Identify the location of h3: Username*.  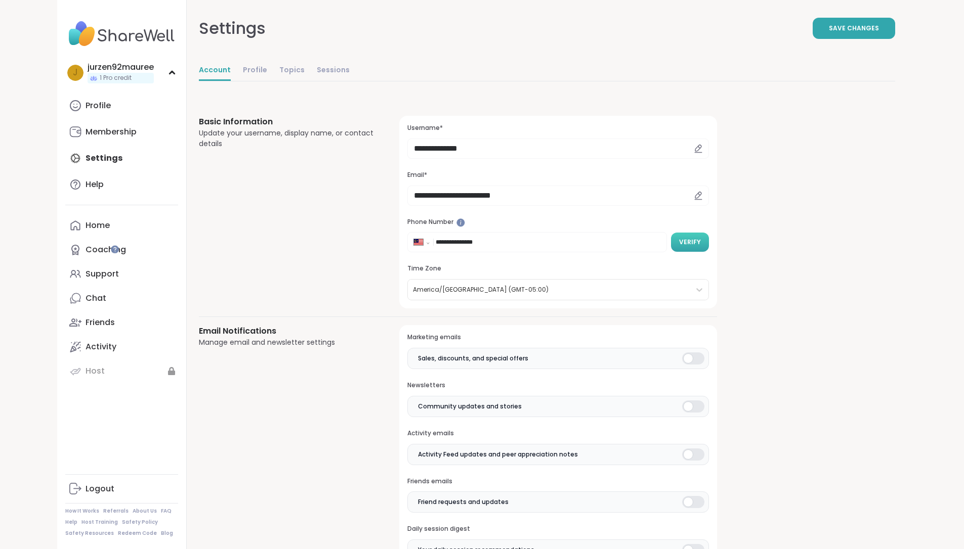
(557, 128).